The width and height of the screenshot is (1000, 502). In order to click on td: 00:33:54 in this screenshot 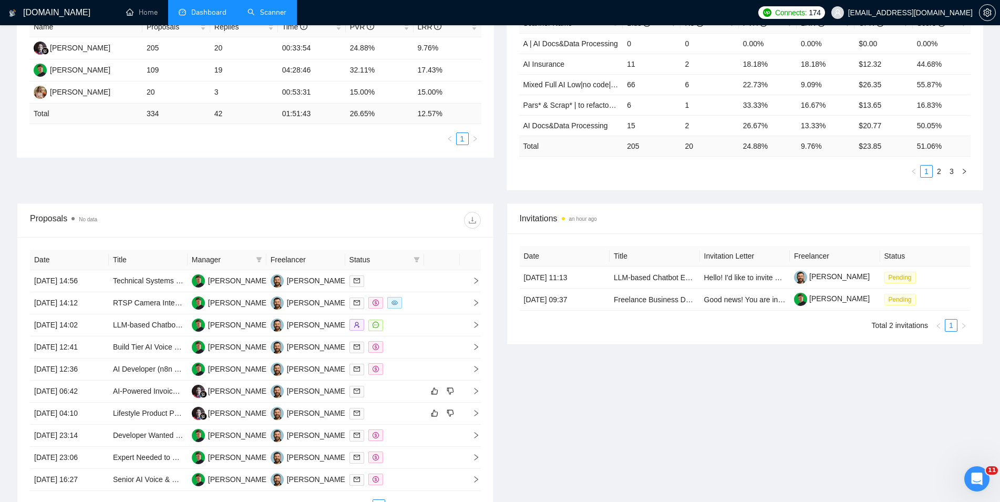, I will do `click(312, 48)`.